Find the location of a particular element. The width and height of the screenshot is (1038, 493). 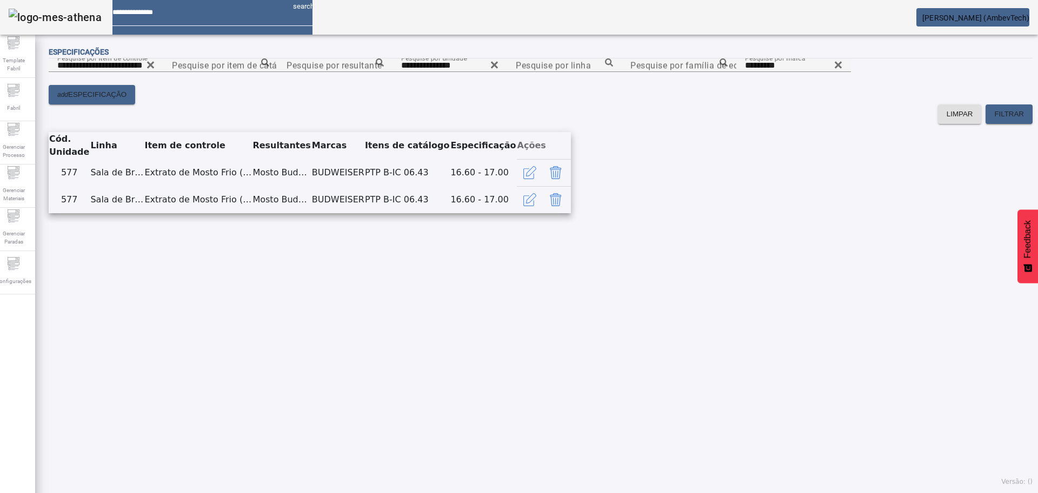

th: Linha is located at coordinates (117, 145).